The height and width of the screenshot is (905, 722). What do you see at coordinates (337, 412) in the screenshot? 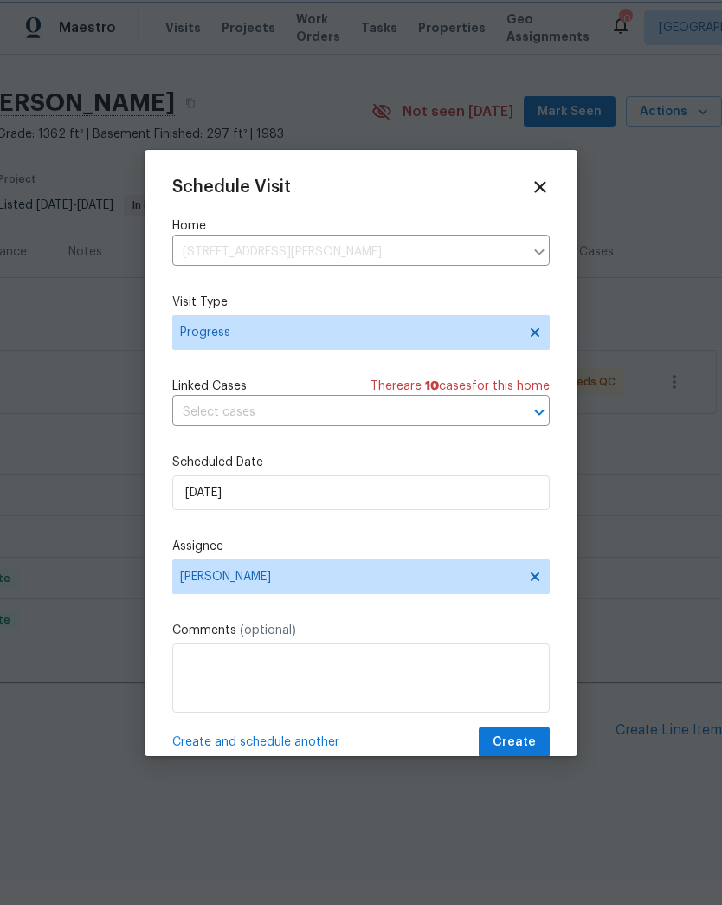
I see `input: Select cases` at bounding box center [337, 412].